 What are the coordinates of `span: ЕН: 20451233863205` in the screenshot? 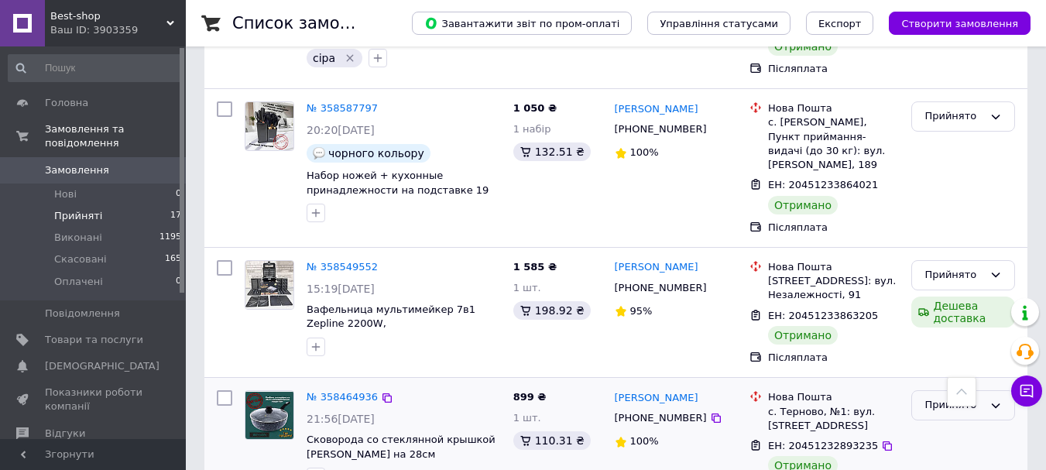 It's located at (823, 315).